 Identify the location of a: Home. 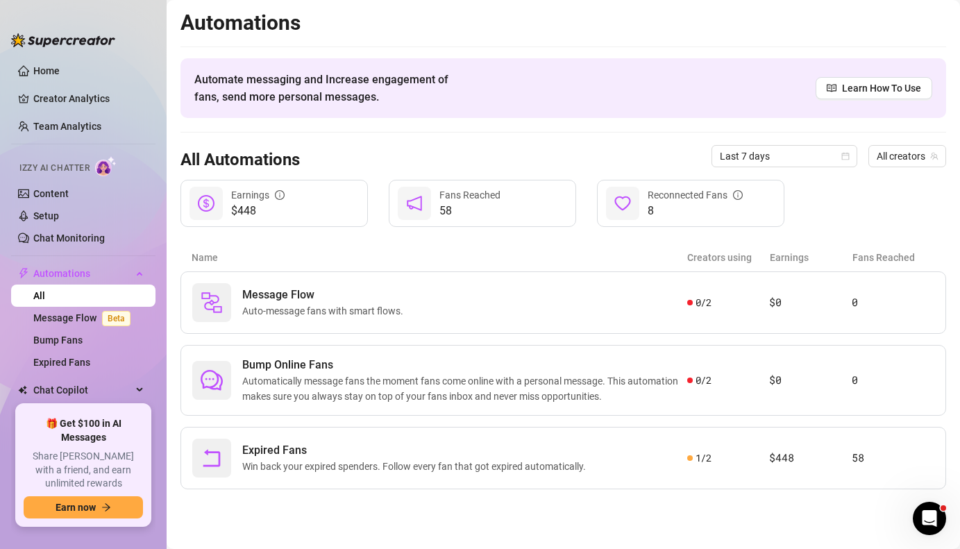
(46, 71).